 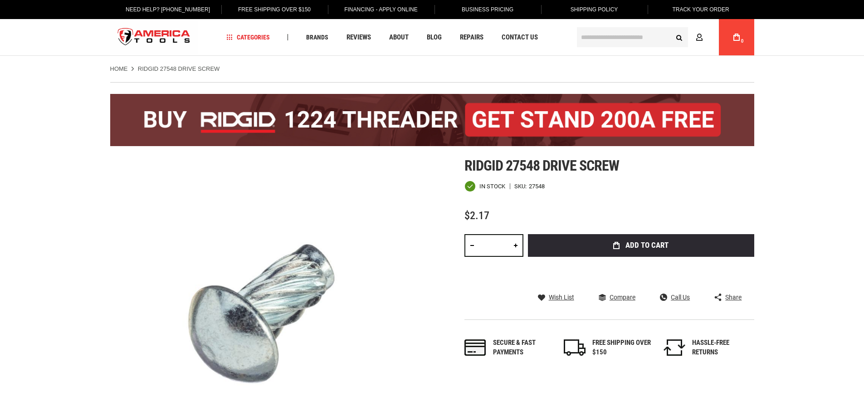 I want to click on span: Contact Us, so click(x=520, y=37).